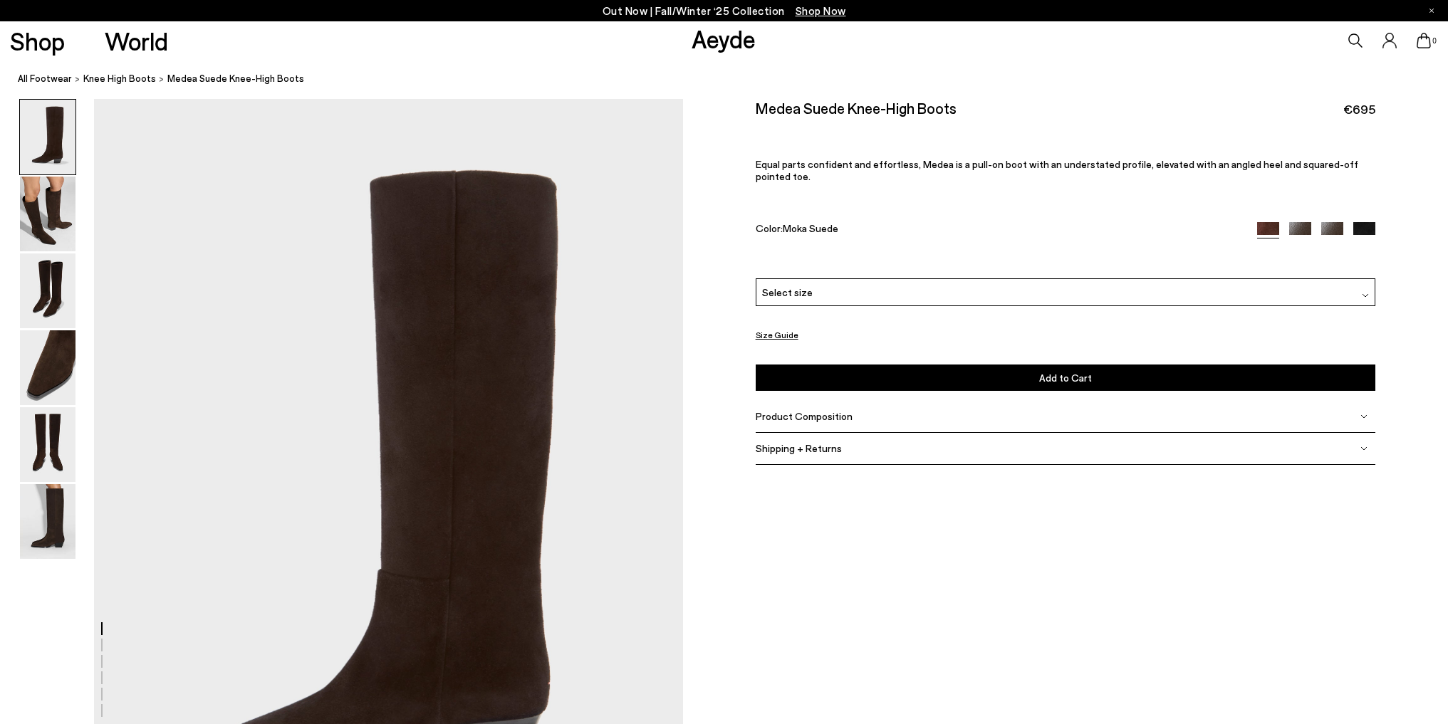  I want to click on img: Medea Suede Knee-High Boots - Image 1, so click(48, 137).